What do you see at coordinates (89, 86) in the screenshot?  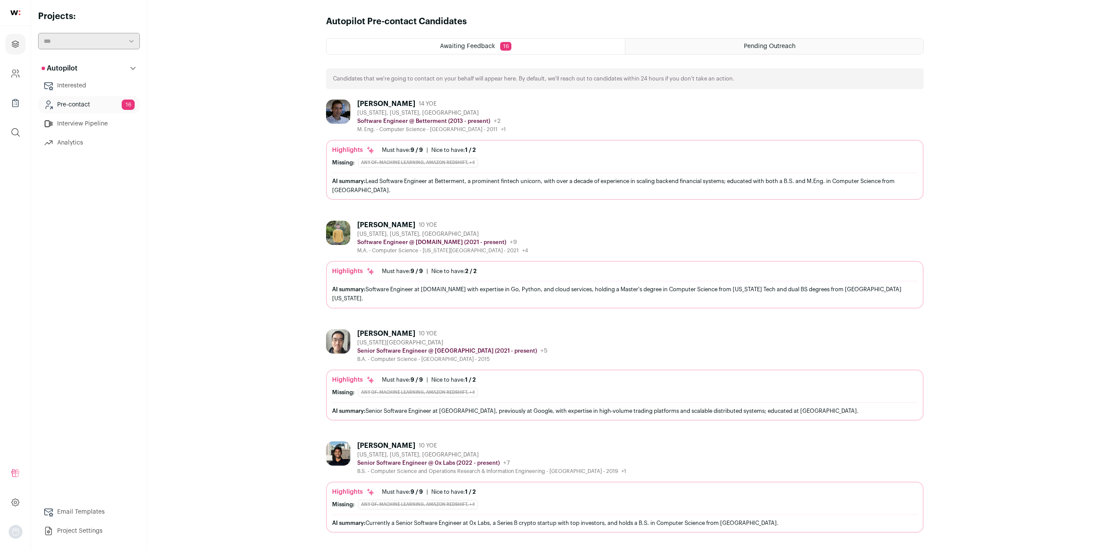 I see `a: Interested` at bounding box center [89, 86].